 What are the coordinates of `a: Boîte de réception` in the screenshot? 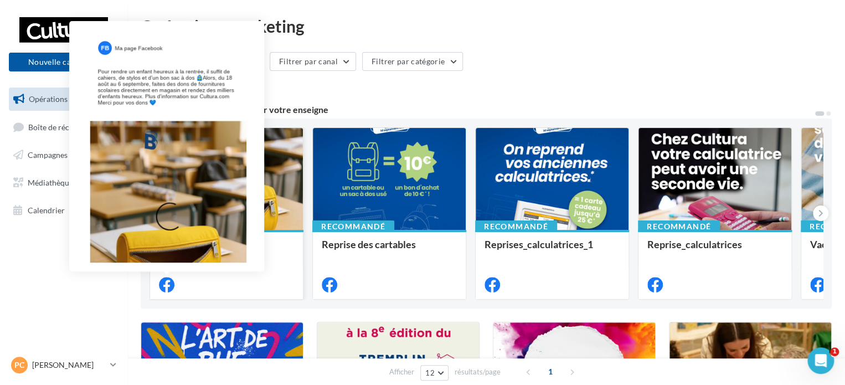 It's located at (64, 127).